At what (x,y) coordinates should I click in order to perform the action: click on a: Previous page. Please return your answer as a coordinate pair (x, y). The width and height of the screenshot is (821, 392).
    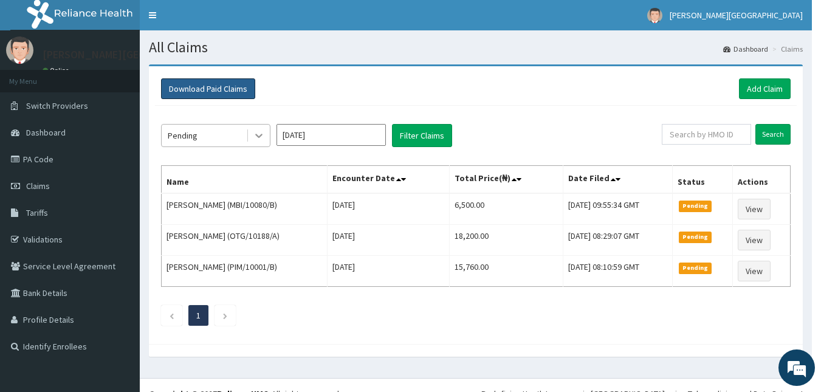
    Looking at the image, I should click on (171, 315).